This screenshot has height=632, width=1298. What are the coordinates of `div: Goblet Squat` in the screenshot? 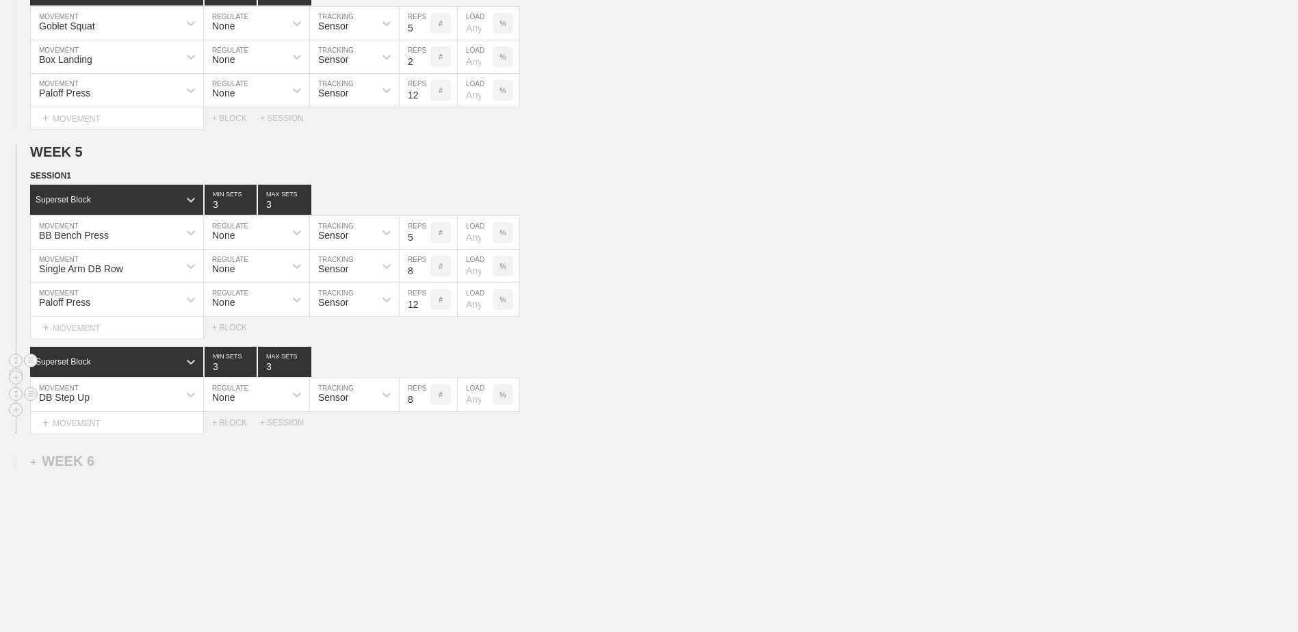 It's located at (67, 26).